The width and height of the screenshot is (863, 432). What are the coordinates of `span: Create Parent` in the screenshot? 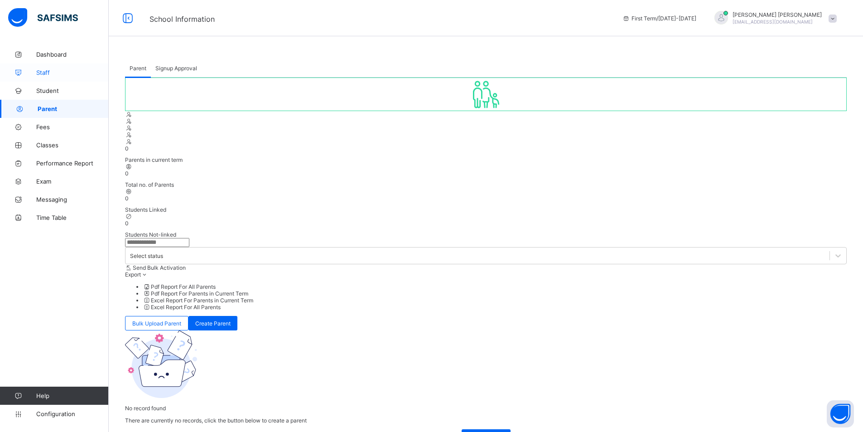 It's located at (213, 323).